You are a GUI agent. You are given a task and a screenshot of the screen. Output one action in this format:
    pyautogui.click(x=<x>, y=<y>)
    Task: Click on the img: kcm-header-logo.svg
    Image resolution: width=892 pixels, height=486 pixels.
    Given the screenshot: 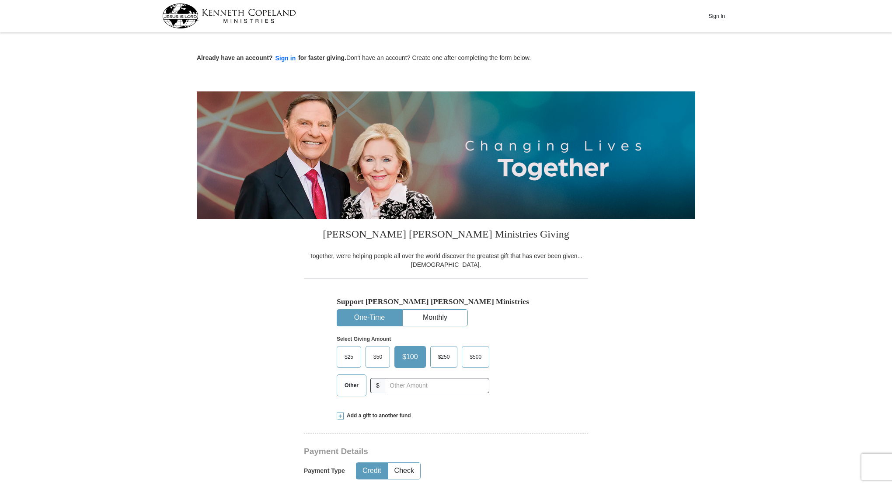 What is the action you would take?
    pyautogui.click(x=229, y=16)
    